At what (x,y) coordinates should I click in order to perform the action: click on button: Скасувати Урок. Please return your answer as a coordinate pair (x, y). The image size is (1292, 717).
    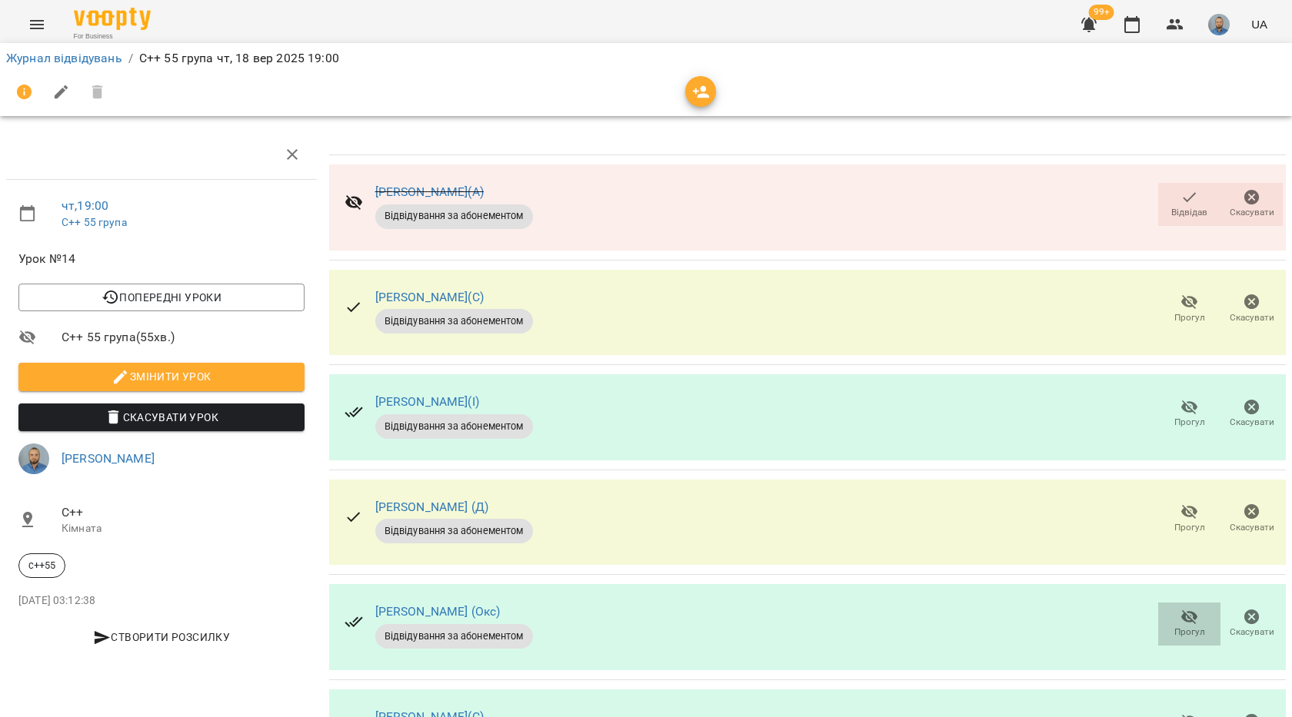
    Looking at the image, I should click on (161, 418).